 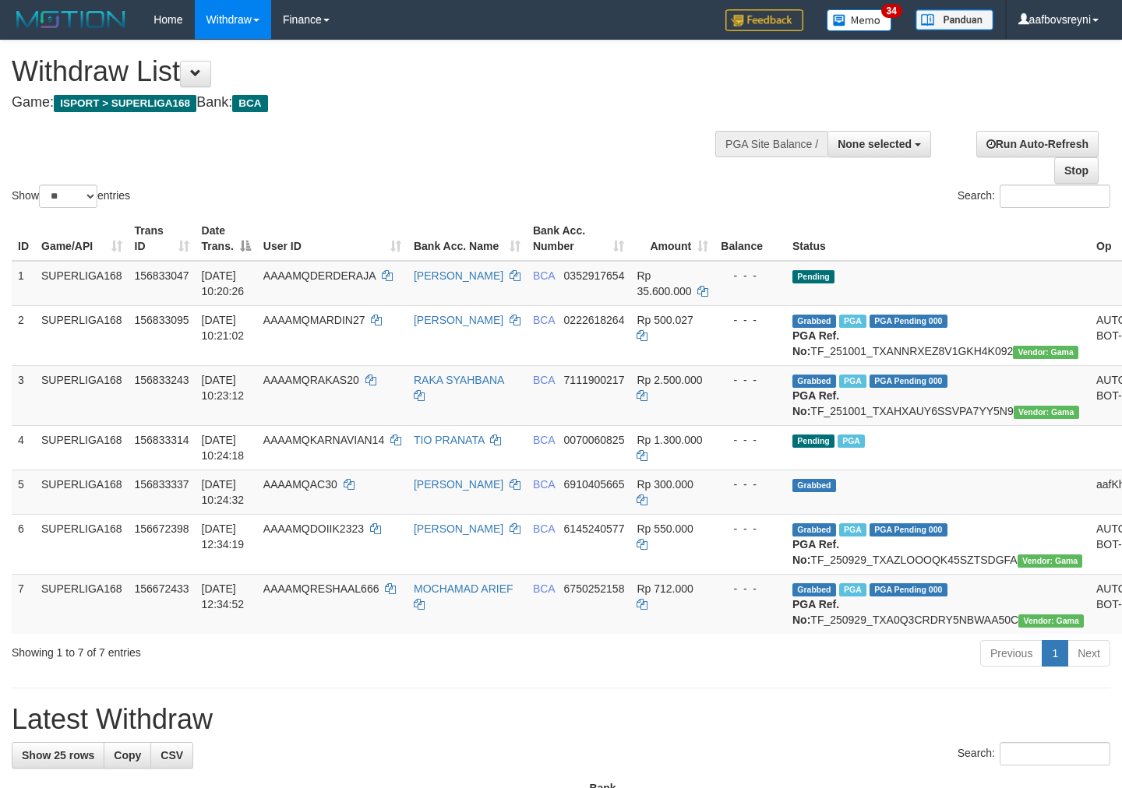 I want to click on span: 156833314, so click(x=162, y=440).